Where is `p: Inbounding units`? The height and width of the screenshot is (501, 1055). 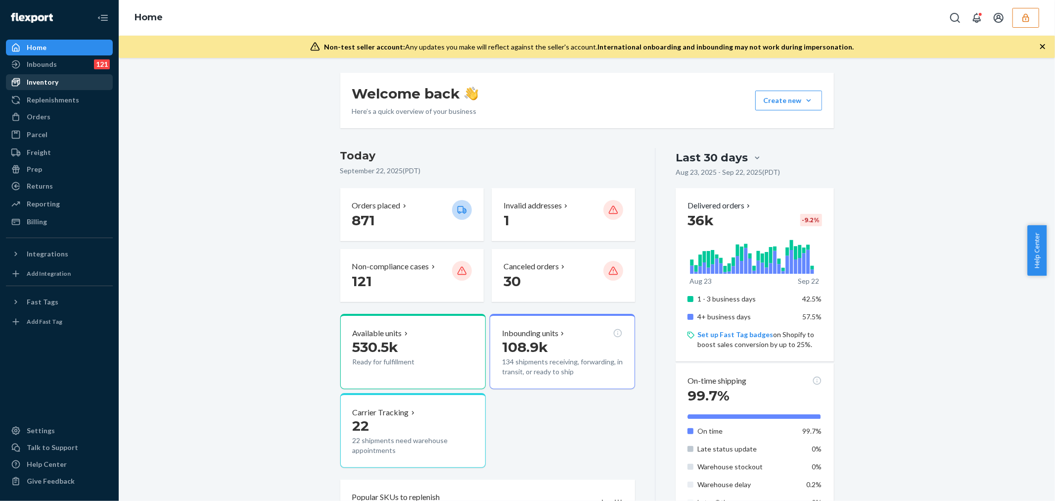
p: Inbounding units is located at coordinates (530, 333).